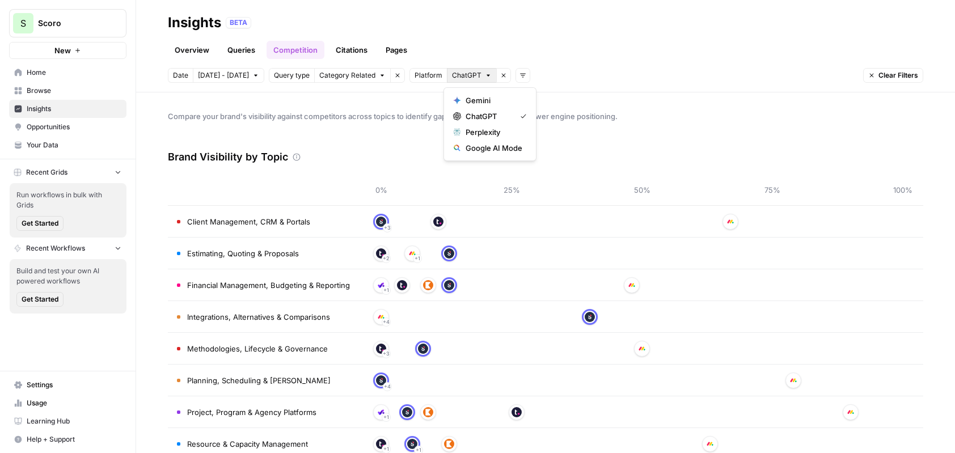  Describe the element at coordinates (903, 190) in the screenshot. I see `span: 100%` at that location.